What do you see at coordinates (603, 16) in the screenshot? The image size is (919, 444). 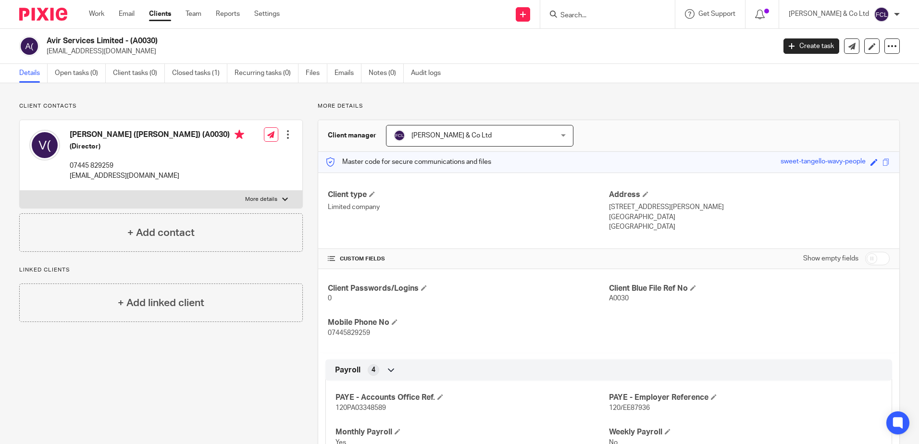 I see `input: Search` at bounding box center [603, 16].